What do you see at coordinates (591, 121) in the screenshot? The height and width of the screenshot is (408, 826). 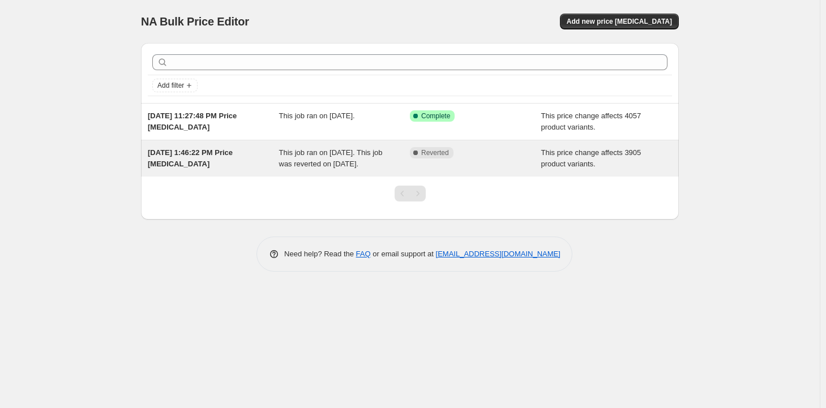 I see `span: This price change affects 4057 product variants.` at bounding box center [591, 121].